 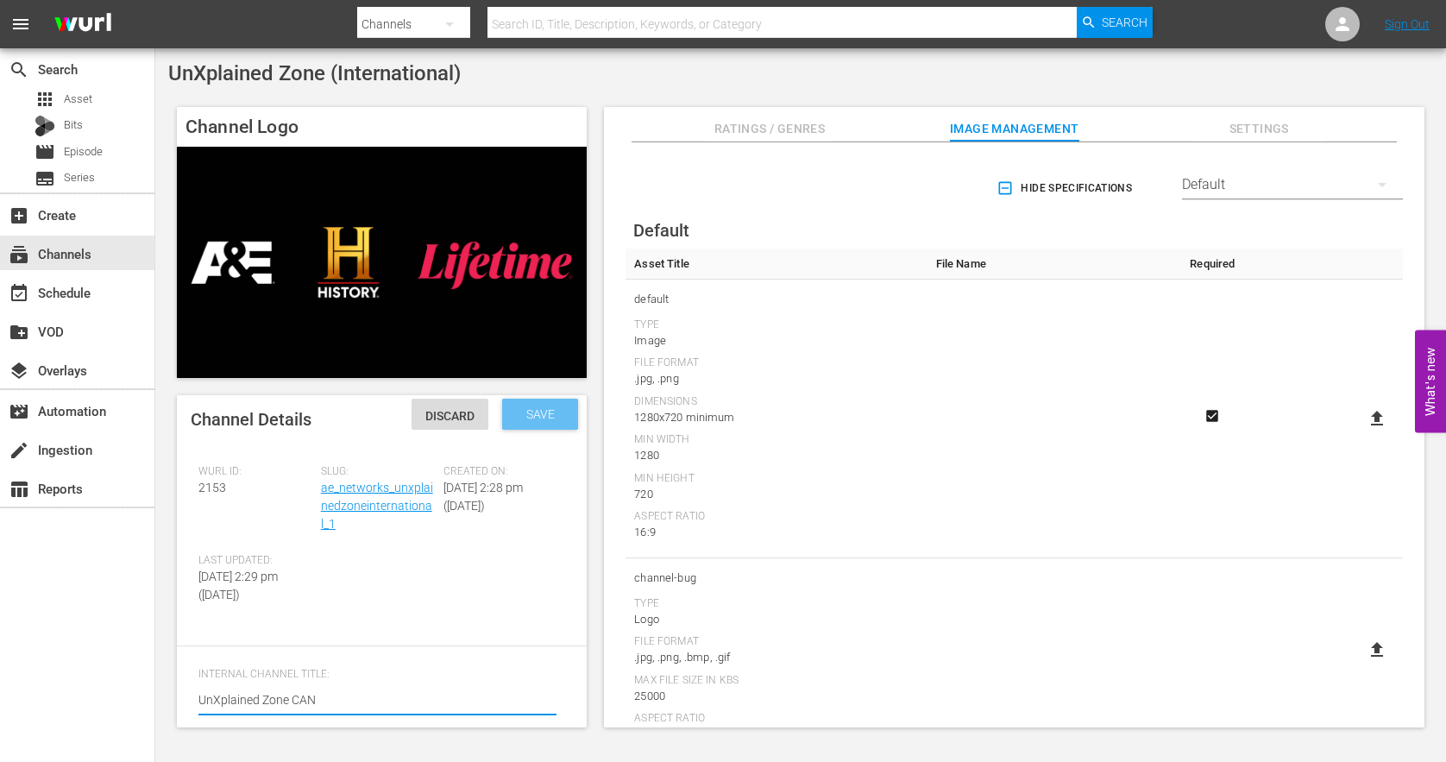 What do you see at coordinates (377, 702) in the screenshot?
I see `textarea: UnXplained Zone INTL` at bounding box center [377, 702].